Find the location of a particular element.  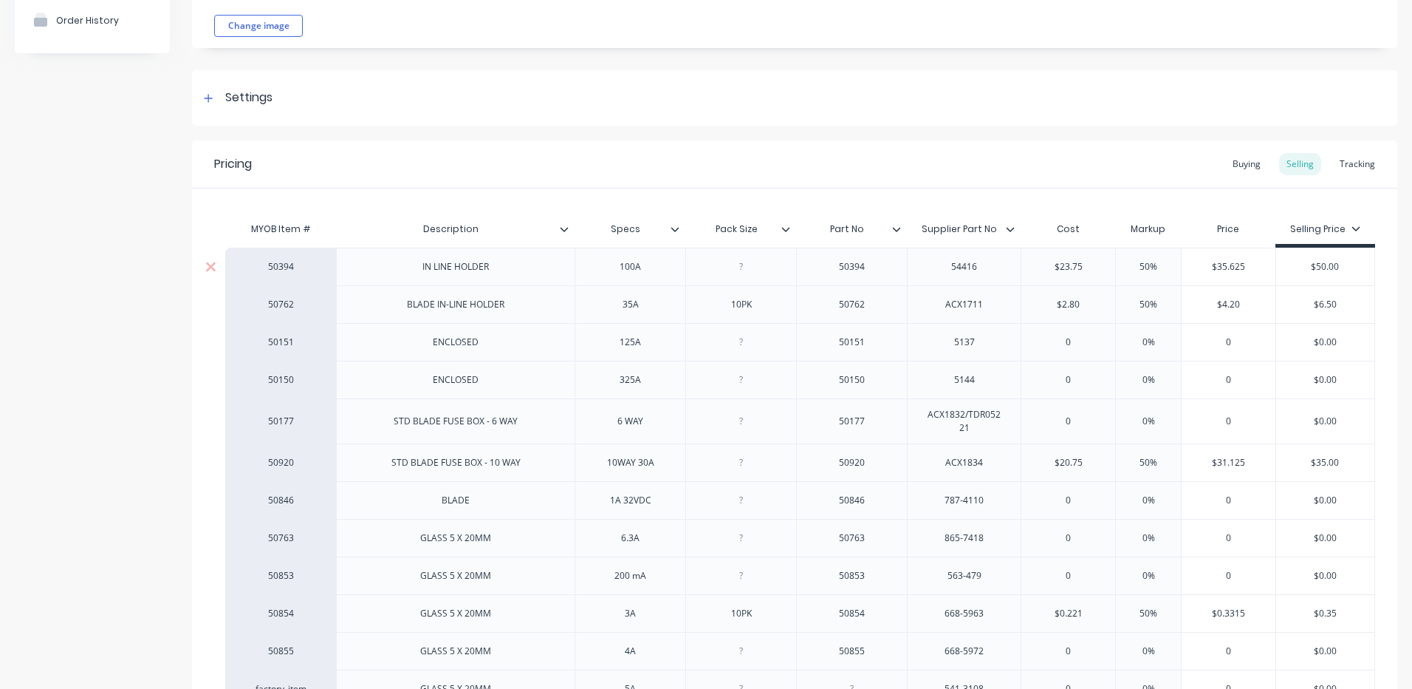

div: 50846 is located at coordinates (853, 500).